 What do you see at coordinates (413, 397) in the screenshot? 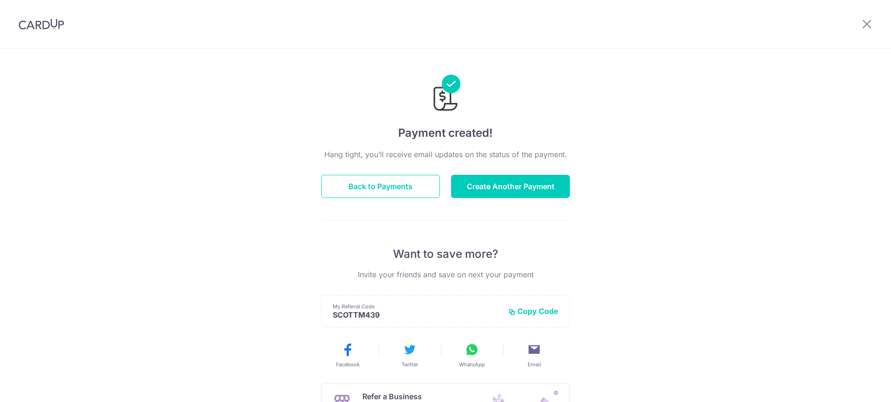
I see `p: Refer a Business` at bounding box center [413, 397].